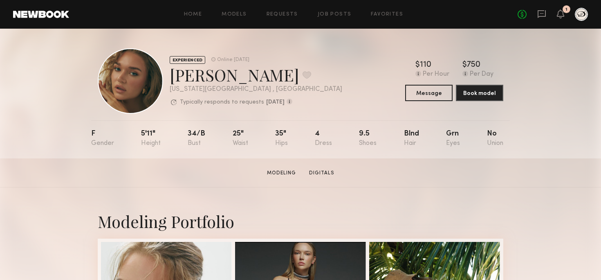 This screenshot has height=280, width=601. I want to click on div: 1, so click(566, 9).